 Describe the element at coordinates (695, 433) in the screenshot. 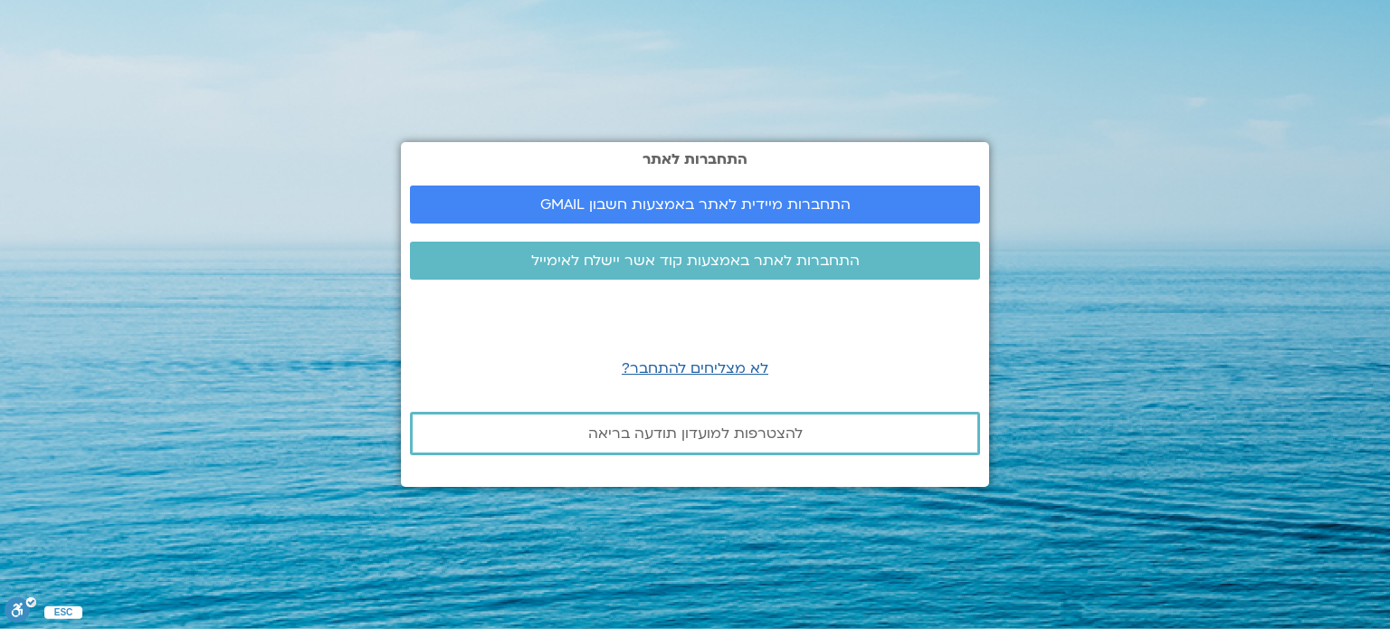

I see `span: להצטרפות למועדון תודעה בריאה` at that location.